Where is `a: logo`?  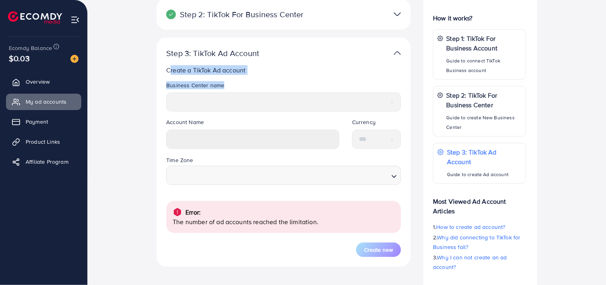
a: logo is located at coordinates (35, 17).